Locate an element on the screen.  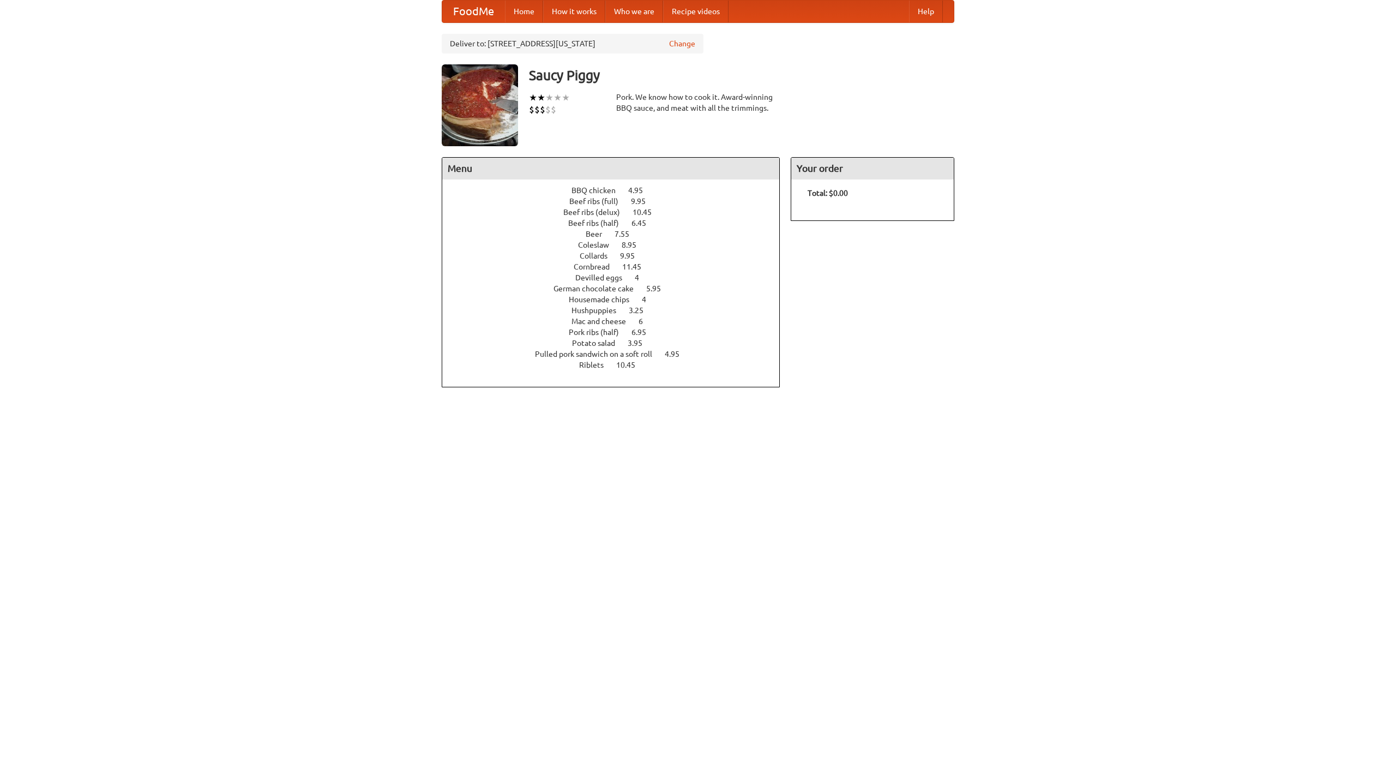
span: Pork ribs (half) is located at coordinates (599, 332).